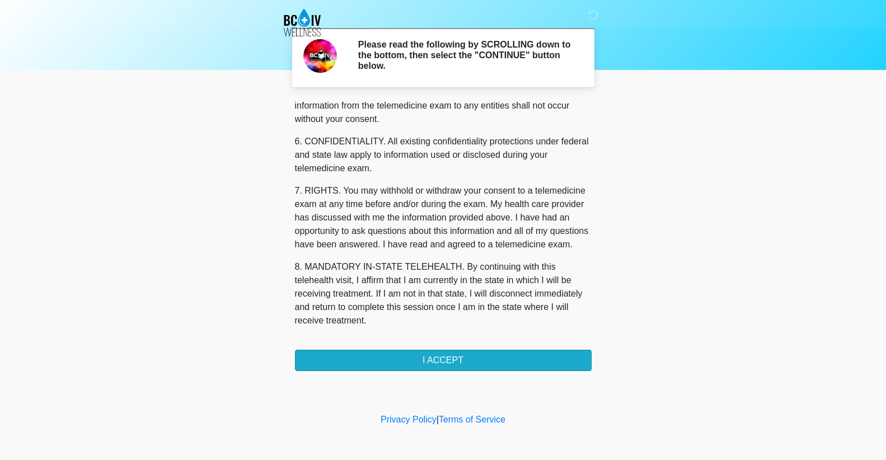 The width and height of the screenshot is (886, 460). I want to click on img: Agent Avatar, so click(320, 56).